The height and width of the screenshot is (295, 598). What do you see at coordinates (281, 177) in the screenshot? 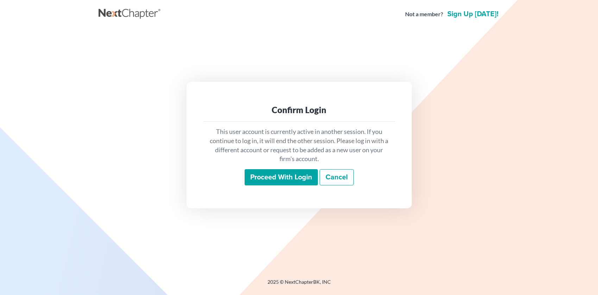
I see `input: Proceed with login` at bounding box center [281, 177].